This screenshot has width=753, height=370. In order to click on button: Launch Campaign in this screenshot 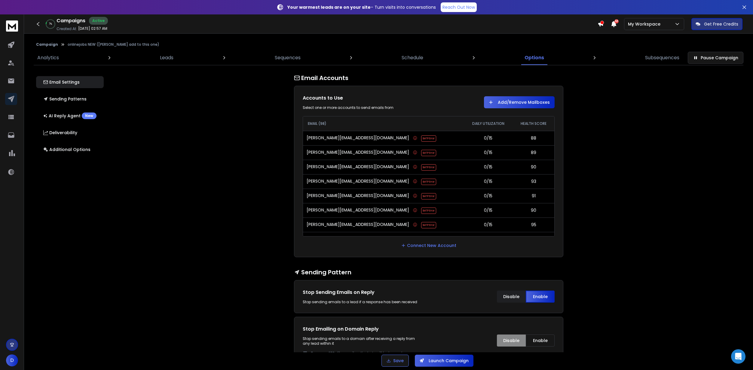, I will do `click(444, 360)`.